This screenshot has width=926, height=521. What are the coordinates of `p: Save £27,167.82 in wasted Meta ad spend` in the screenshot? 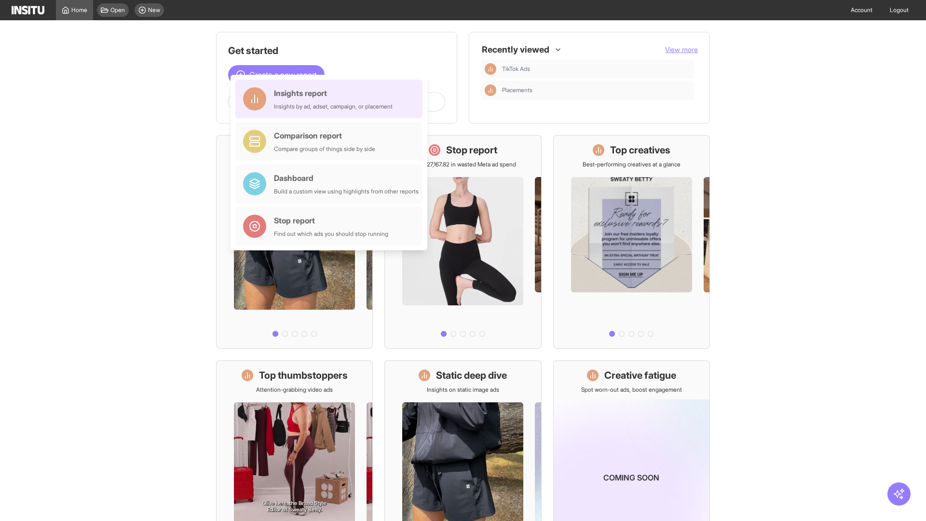 It's located at (463, 164).